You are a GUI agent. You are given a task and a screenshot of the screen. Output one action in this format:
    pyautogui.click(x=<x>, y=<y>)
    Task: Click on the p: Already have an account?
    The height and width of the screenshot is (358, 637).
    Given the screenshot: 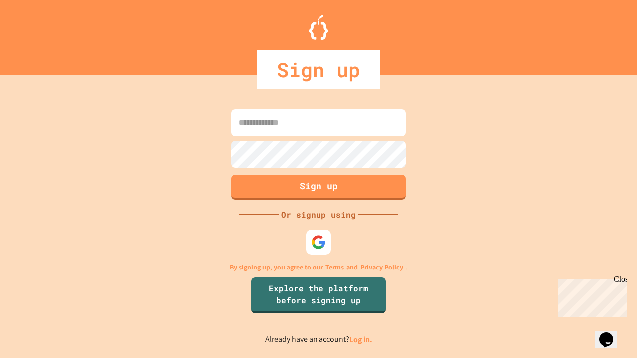 What is the action you would take?
    pyautogui.click(x=319, y=339)
    